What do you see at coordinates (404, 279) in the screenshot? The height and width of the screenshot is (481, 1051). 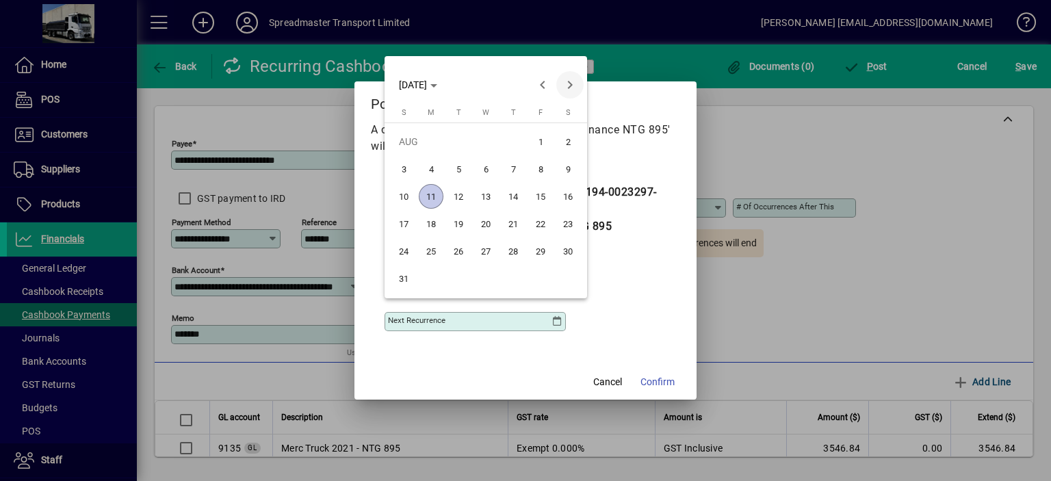 I see `button: Sun Aug 31 2025` at bounding box center [404, 279].